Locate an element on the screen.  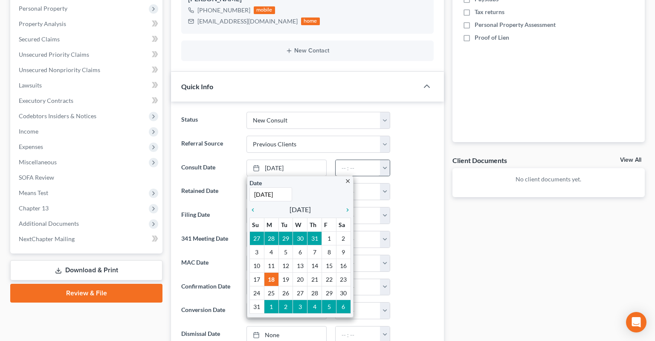
label: Referral Source is located at coordinates (209, 144).